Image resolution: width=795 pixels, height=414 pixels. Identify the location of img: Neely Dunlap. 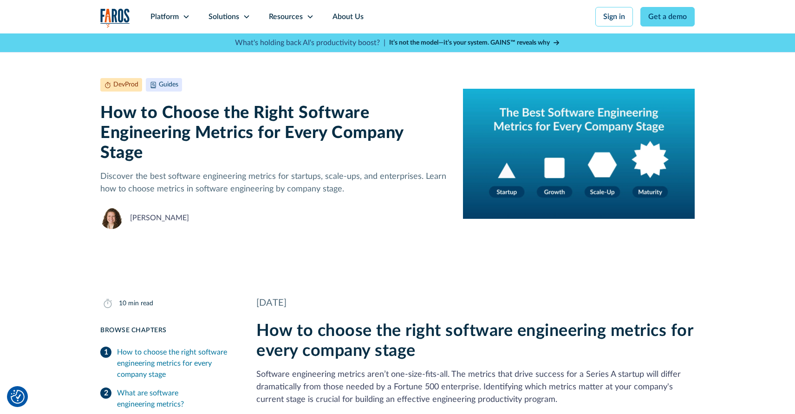
(111, 218).